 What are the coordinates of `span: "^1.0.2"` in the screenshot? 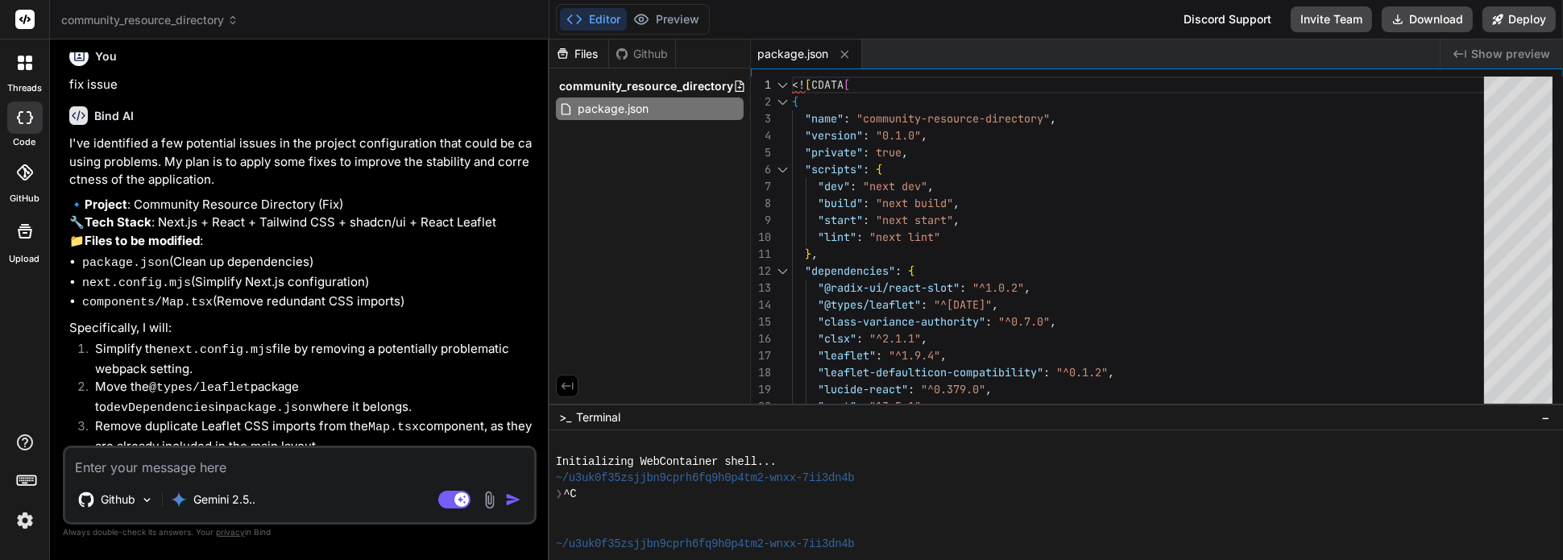 It's located at (998, 288).